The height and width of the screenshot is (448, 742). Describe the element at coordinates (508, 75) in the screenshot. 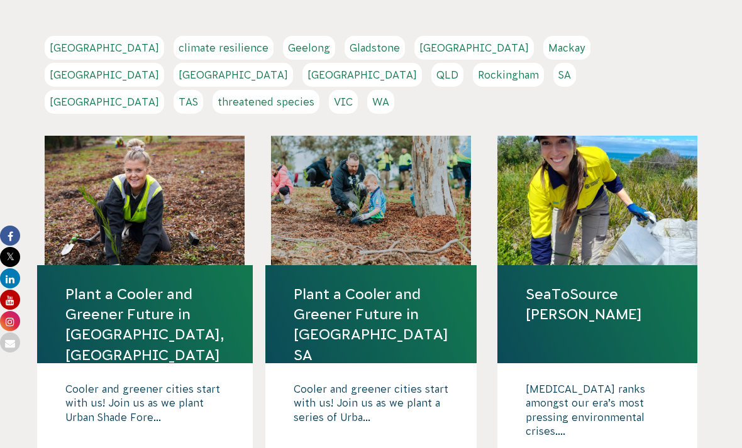

I see `a: Rockingham` at that location.